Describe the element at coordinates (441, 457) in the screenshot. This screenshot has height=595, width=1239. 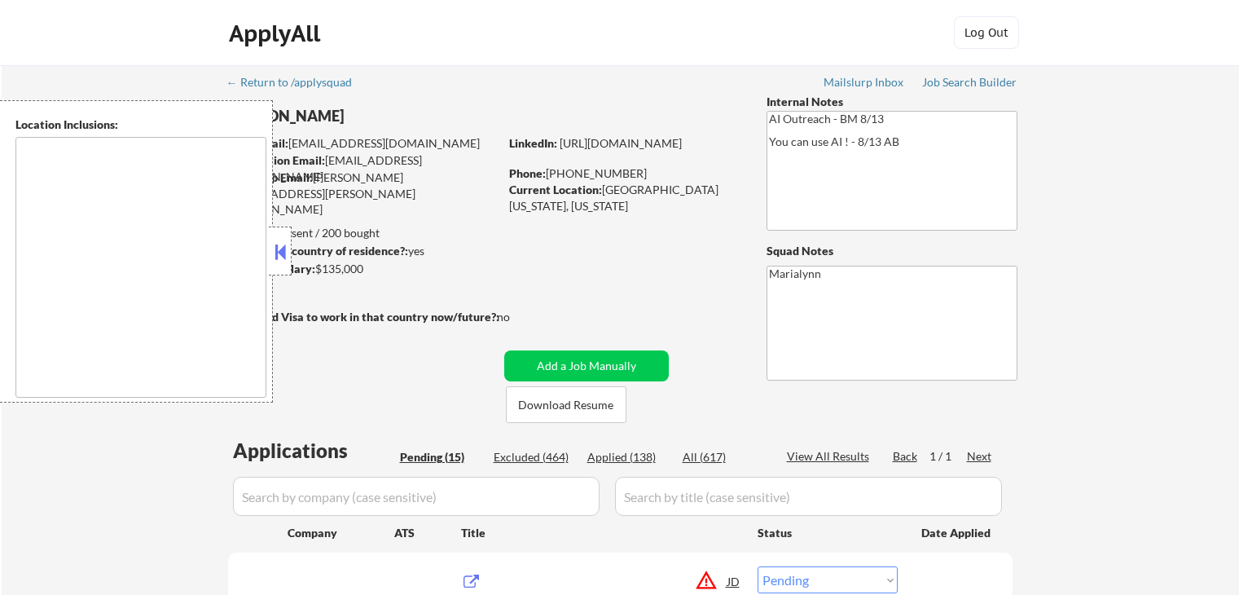
I see `div: Pending (15)` at that location.